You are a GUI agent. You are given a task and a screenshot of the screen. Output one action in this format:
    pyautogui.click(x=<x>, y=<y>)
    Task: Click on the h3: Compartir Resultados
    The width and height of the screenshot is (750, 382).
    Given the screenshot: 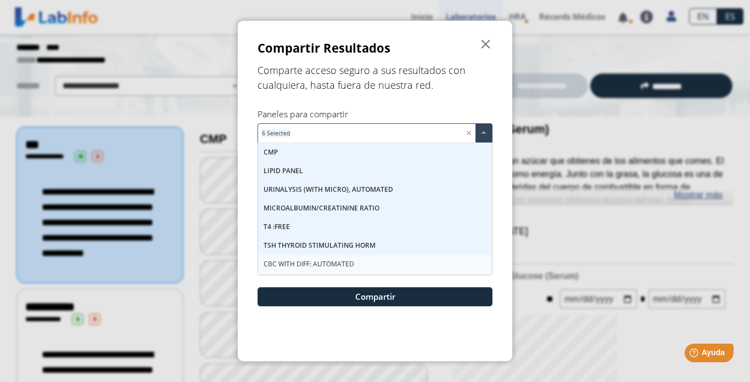 What is the action you would take?
    pyautogui.click(x=324, y=48)
    